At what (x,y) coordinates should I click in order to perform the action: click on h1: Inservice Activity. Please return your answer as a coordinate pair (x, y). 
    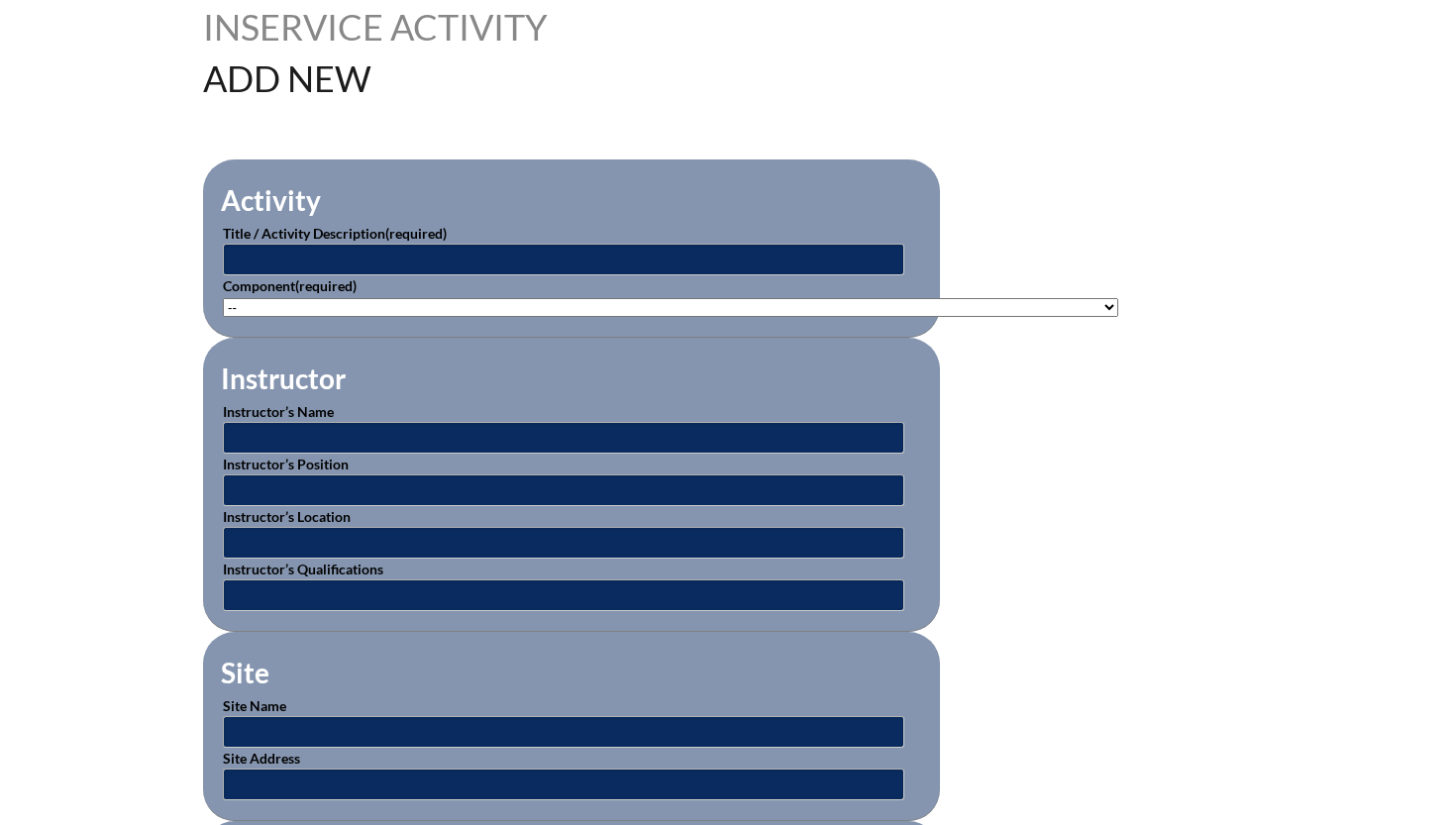
    Looking at the image, I should click on (402, 27).